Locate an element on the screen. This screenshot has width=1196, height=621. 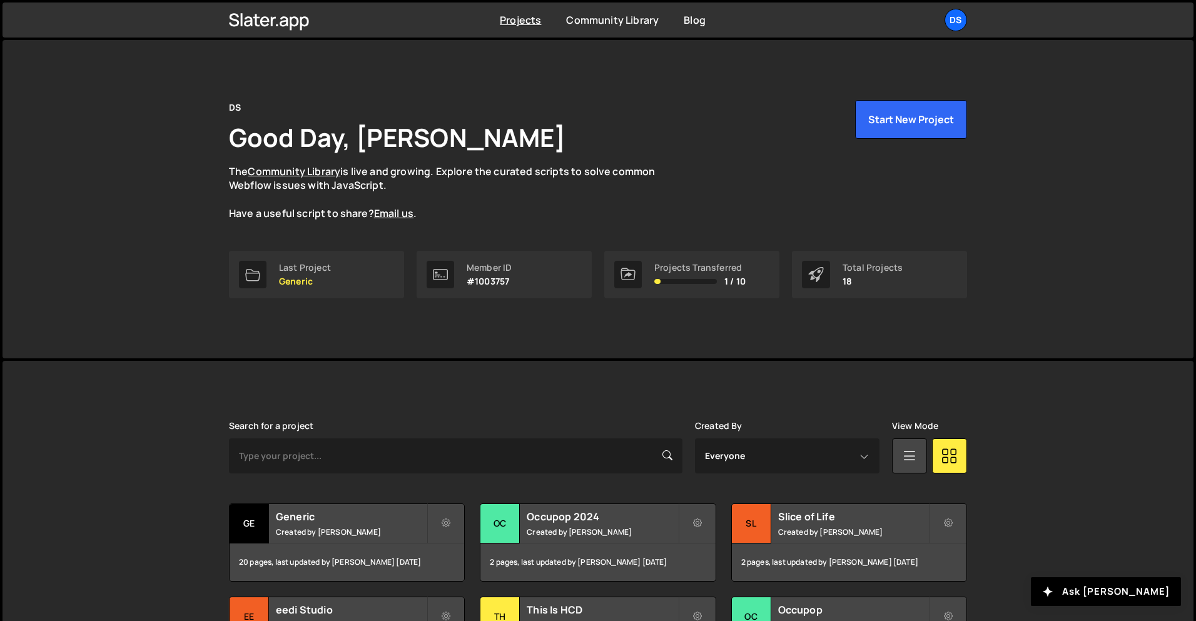
label: Search for a project is located at coordinates (271, 426).